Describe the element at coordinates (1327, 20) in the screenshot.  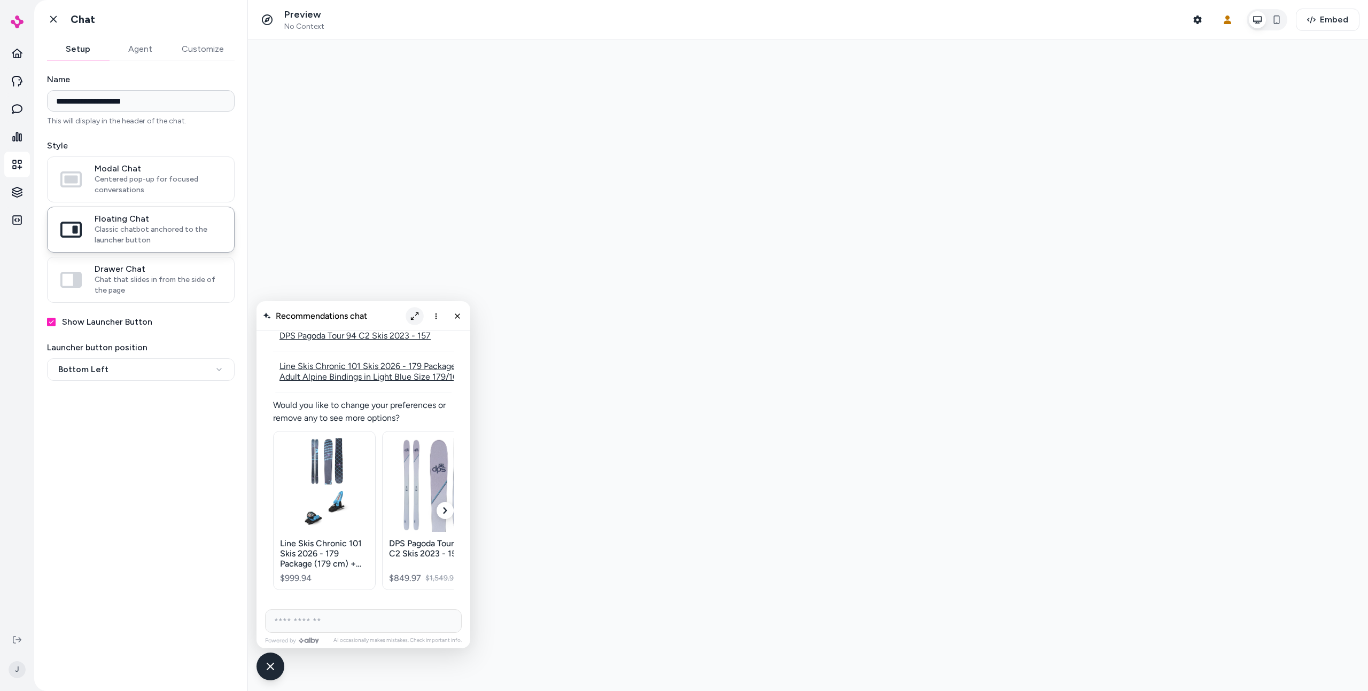
I see `button: Embed` at that location.